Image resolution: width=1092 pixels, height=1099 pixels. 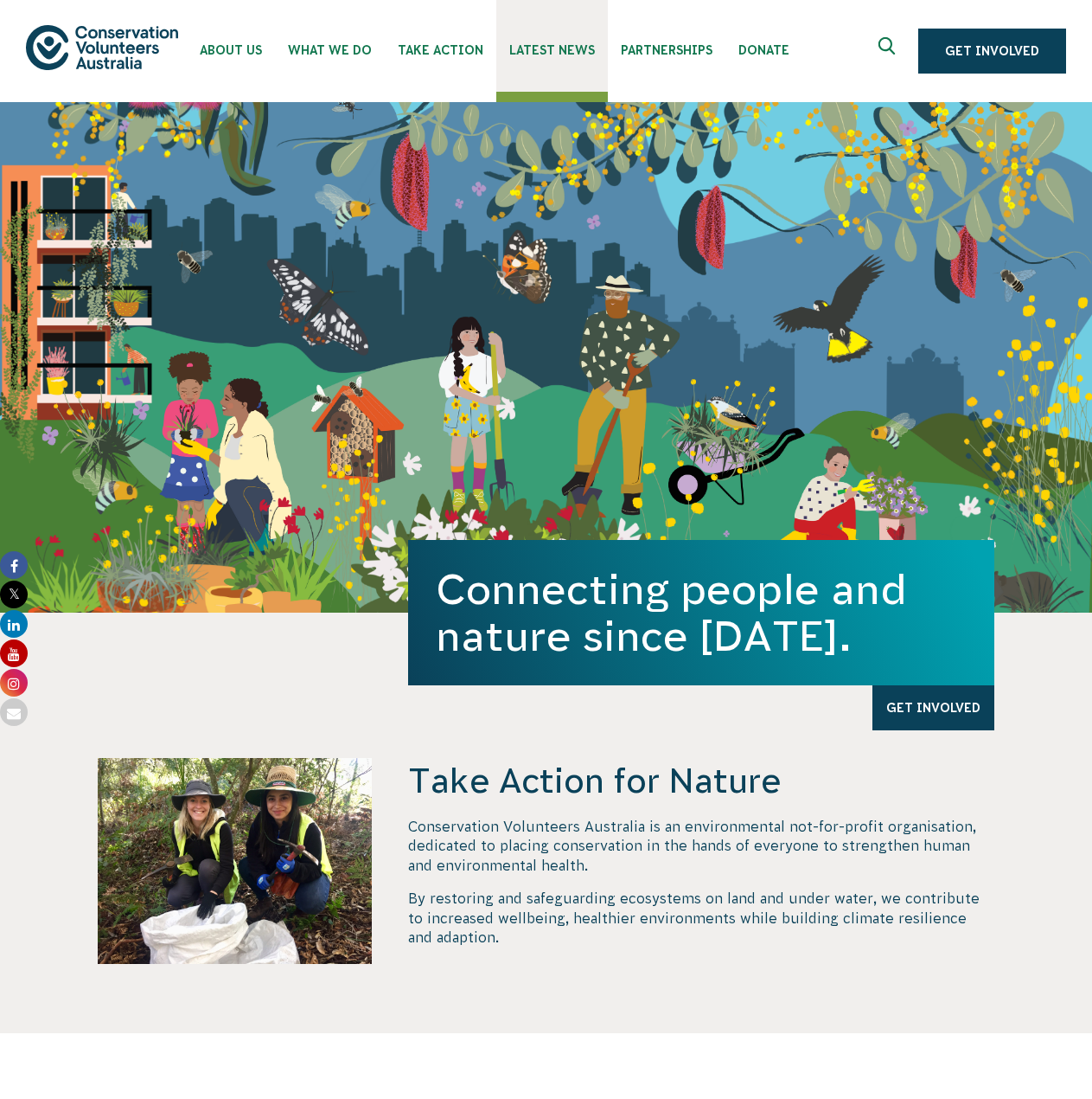 I want to click on span: Partnerships, so click(x=667, y=50).